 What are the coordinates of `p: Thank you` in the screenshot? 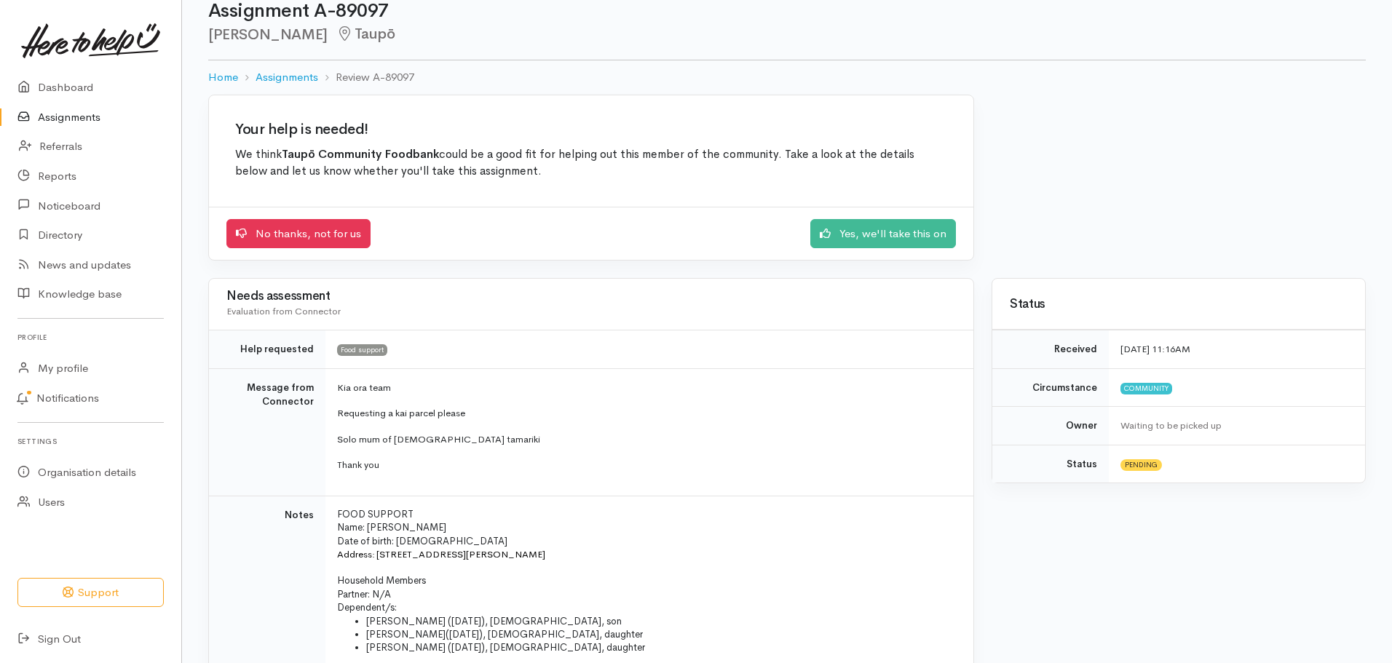 It's located at (647, 465).